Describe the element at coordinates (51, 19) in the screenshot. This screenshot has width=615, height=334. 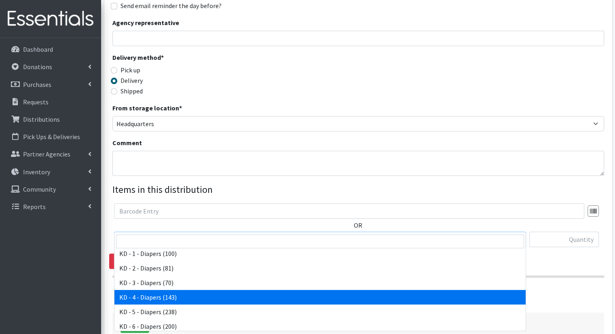
I see `img: HumanEssentials` at that location.